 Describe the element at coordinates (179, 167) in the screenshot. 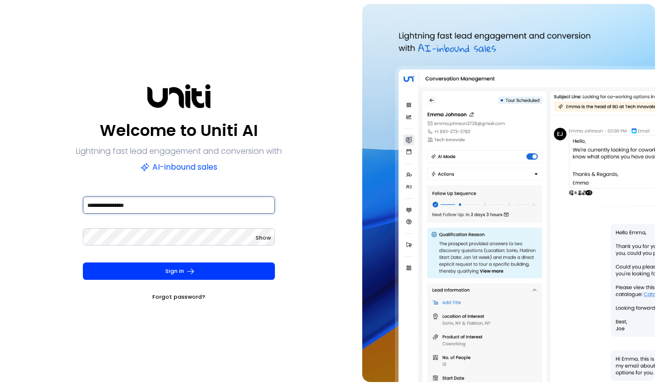

I see `p: AI-inbound sales` at that location.